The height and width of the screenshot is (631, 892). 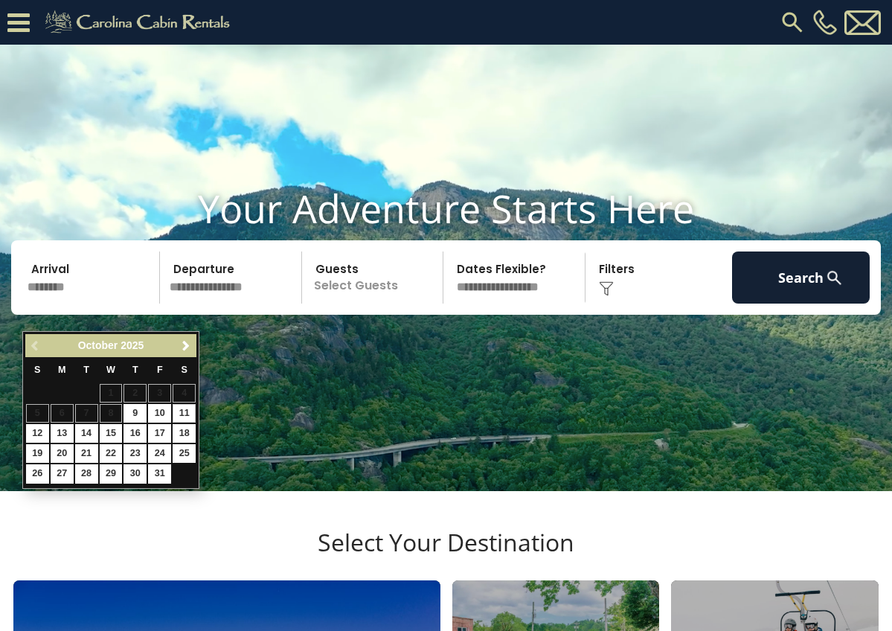 I want to click on a: 14, so click(x=86, y=433).